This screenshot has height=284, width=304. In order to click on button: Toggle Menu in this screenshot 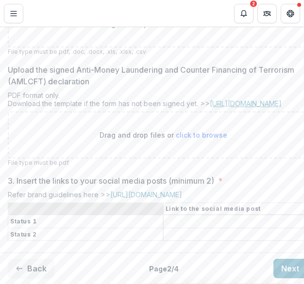, I will do `click(14, 14)`.